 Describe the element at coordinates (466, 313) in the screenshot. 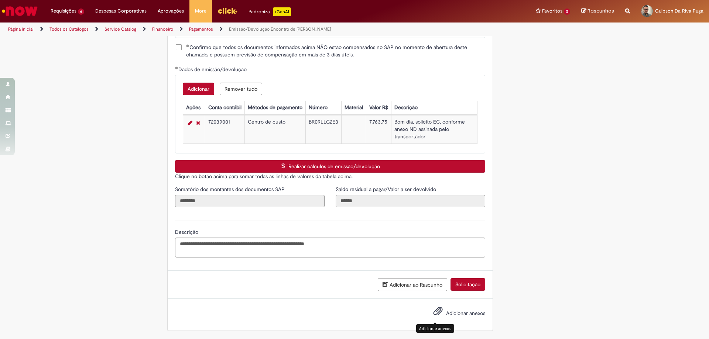

I see `span: Adicionar anexos` at that location.